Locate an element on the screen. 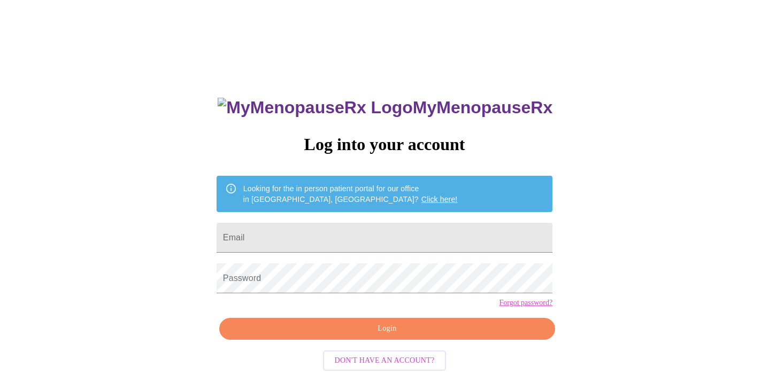  h3: MyMenopauseRx is located at coordinates (385, 107).